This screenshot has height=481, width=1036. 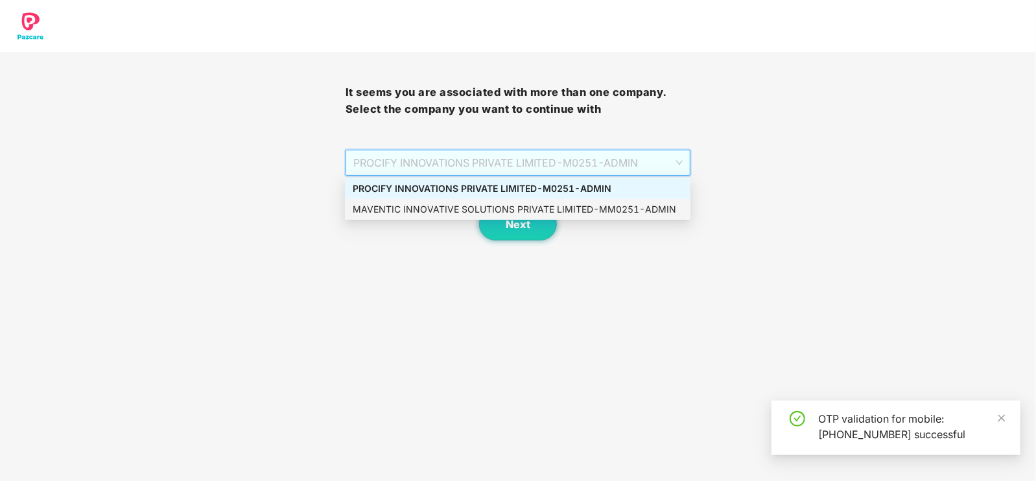 I want to click on span: Next, so click(x=518, y=224).